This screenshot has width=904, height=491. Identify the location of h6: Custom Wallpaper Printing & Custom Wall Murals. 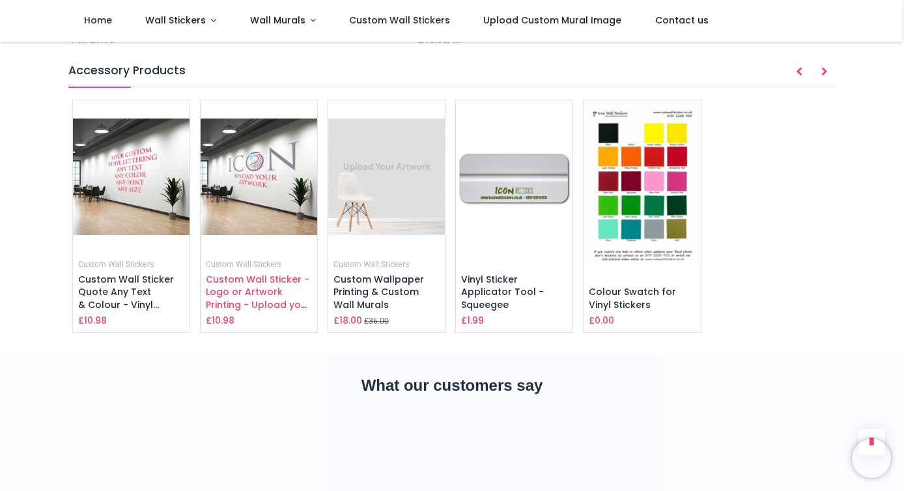
(386, 292).